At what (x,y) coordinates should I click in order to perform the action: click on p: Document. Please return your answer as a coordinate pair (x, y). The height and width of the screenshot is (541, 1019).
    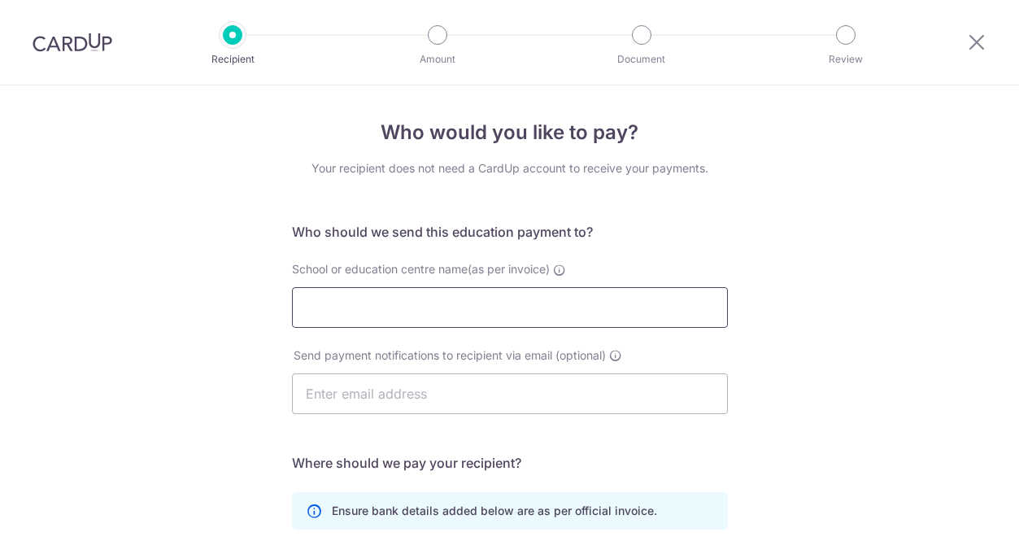
    Looking at the image, I should click on (641, 59).